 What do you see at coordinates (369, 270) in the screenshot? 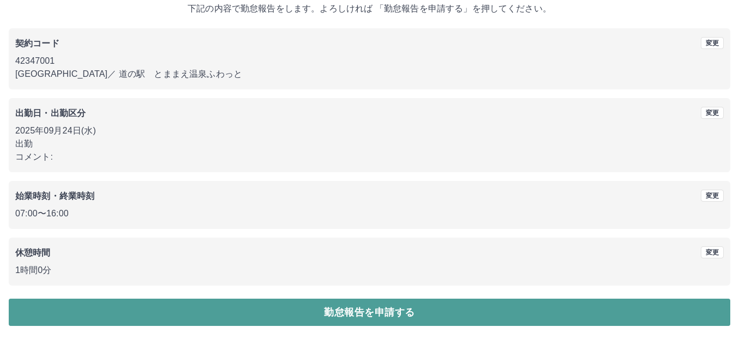
I see `p: 1時間0分` at bounding box center [369, 270].